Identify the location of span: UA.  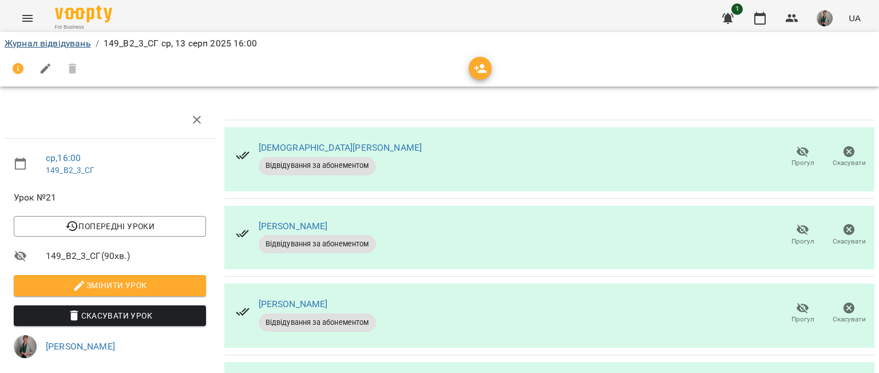
(854, 18).